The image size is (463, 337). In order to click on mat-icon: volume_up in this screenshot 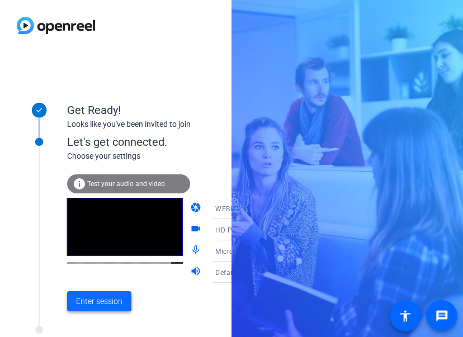, I will do `click(197, 272)`.